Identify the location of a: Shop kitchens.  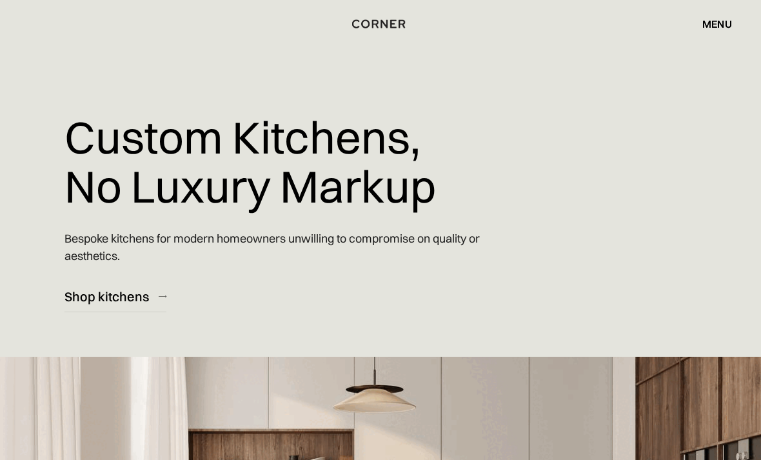
(115, 296).